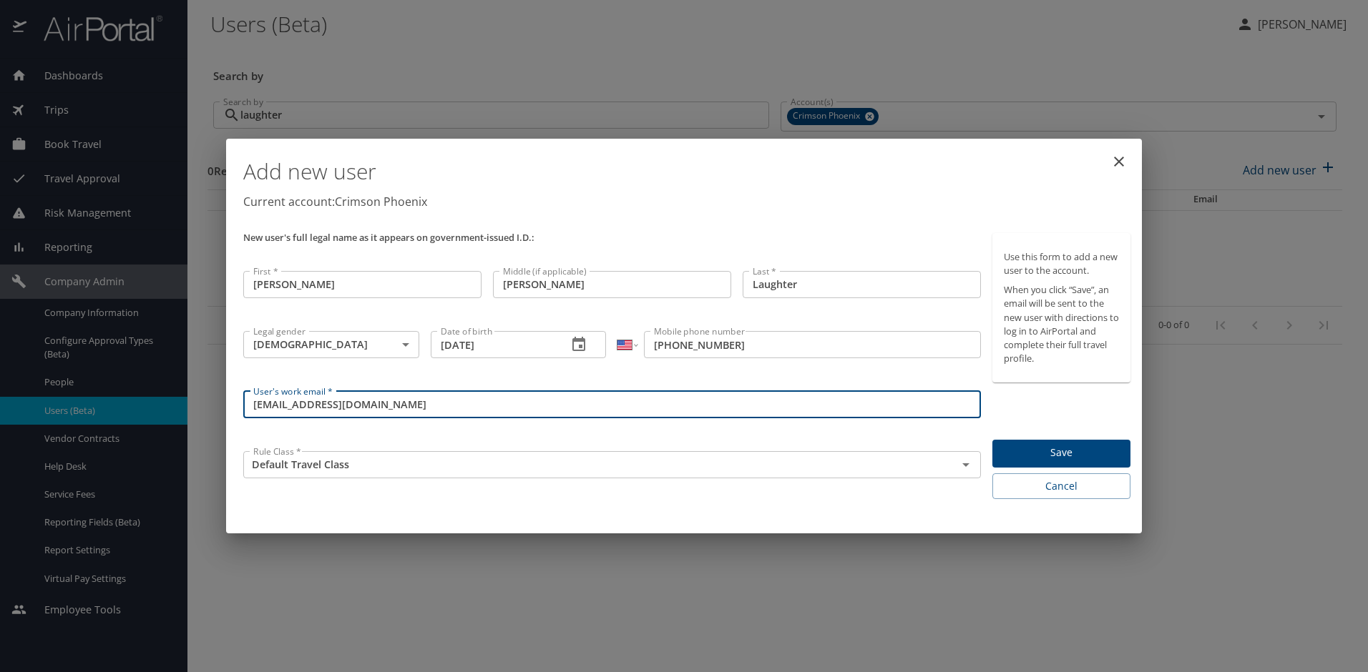 The width and height of the screenshot is (1368, 672). What do you see at coordinates (1061, 453) in the screenshot?
I see `span: Save` at bounding box center [1061, 453].